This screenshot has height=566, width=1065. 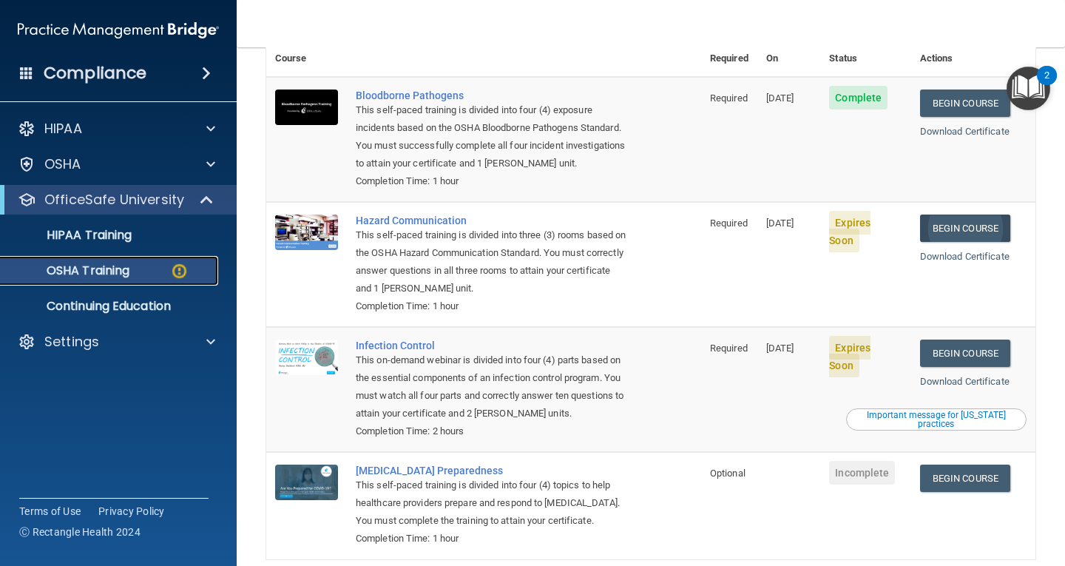 I want to click on h4: Compliance, so click(x=95, y=73).